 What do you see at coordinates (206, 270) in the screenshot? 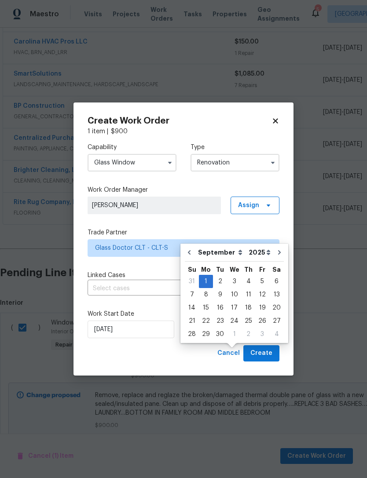
I see `abbr: Monday` at bounding box center [206, 270].